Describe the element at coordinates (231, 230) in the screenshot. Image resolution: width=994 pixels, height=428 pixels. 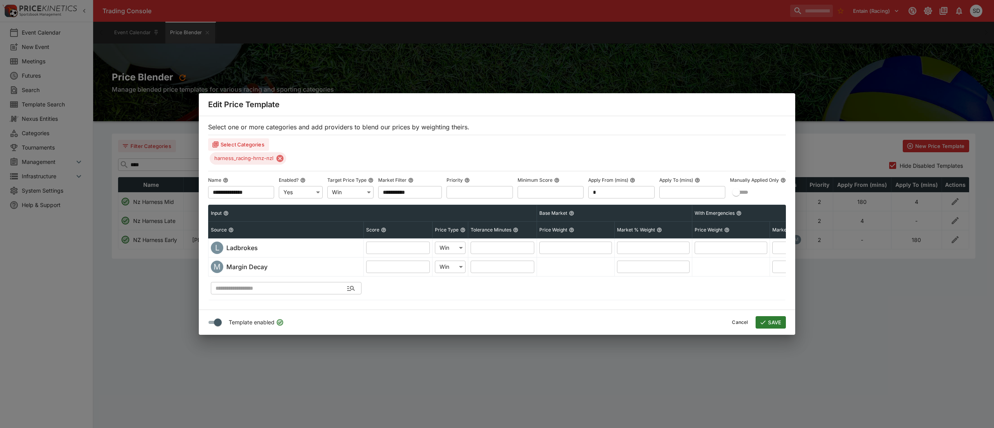
I see `button: Source` at that location.